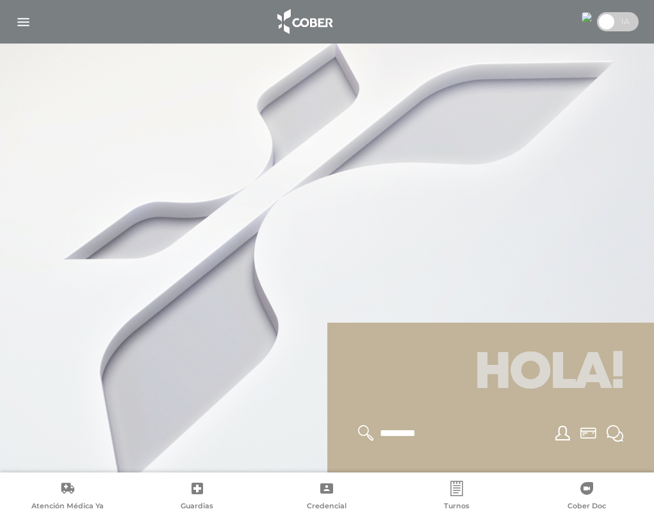 The height and width of the screenshot is (516, 654). Describe the element at coordinates (197, 507) in the screenshot. I see `span: Guardias` at that location.